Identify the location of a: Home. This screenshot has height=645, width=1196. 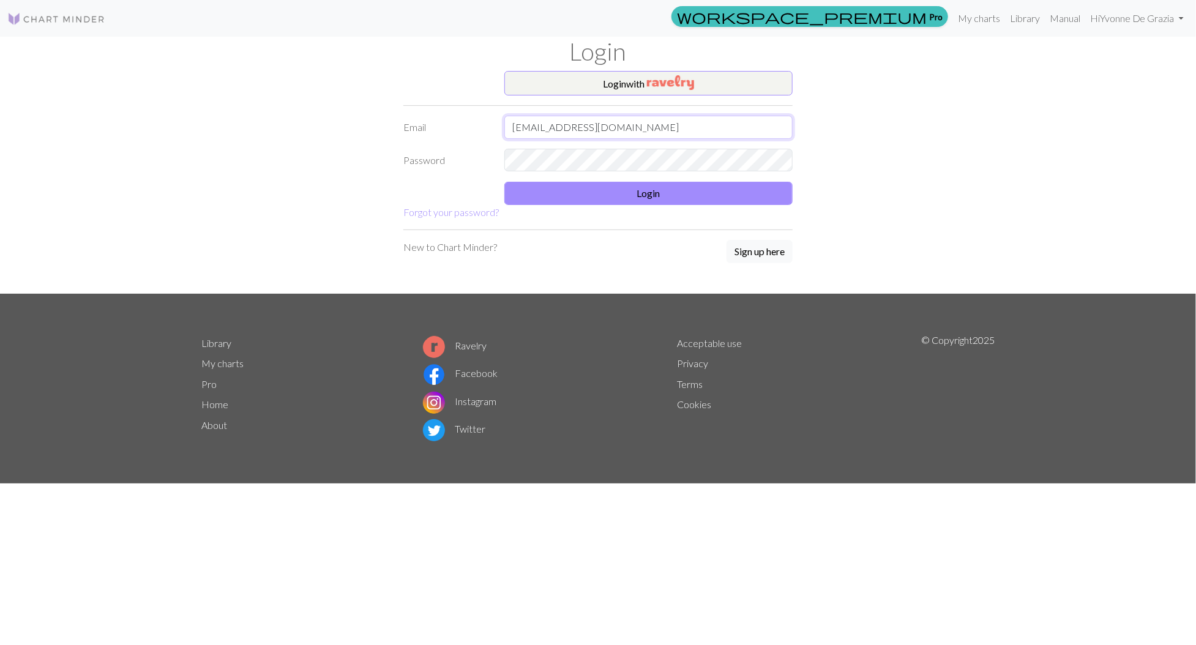
(215, 404).